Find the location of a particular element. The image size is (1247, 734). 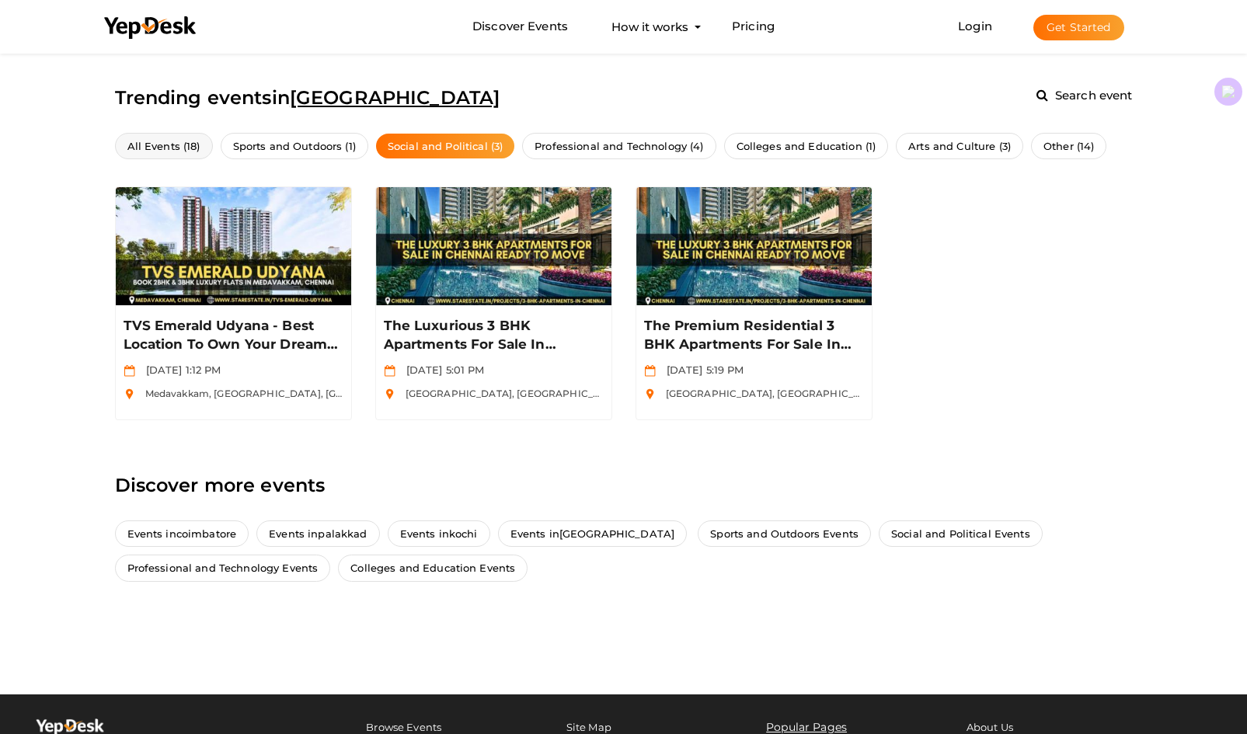

img: KSO3XLE5_small.jpeg is located at coordinates (233, 246).